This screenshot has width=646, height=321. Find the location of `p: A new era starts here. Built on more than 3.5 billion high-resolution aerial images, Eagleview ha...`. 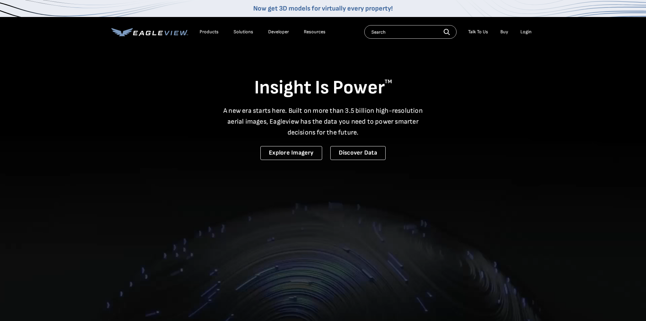

p: A new era starts here. Built on more than 3.5 billion high-resolution aerial images, Eagleview ha... is located at coordinates (323, 122).